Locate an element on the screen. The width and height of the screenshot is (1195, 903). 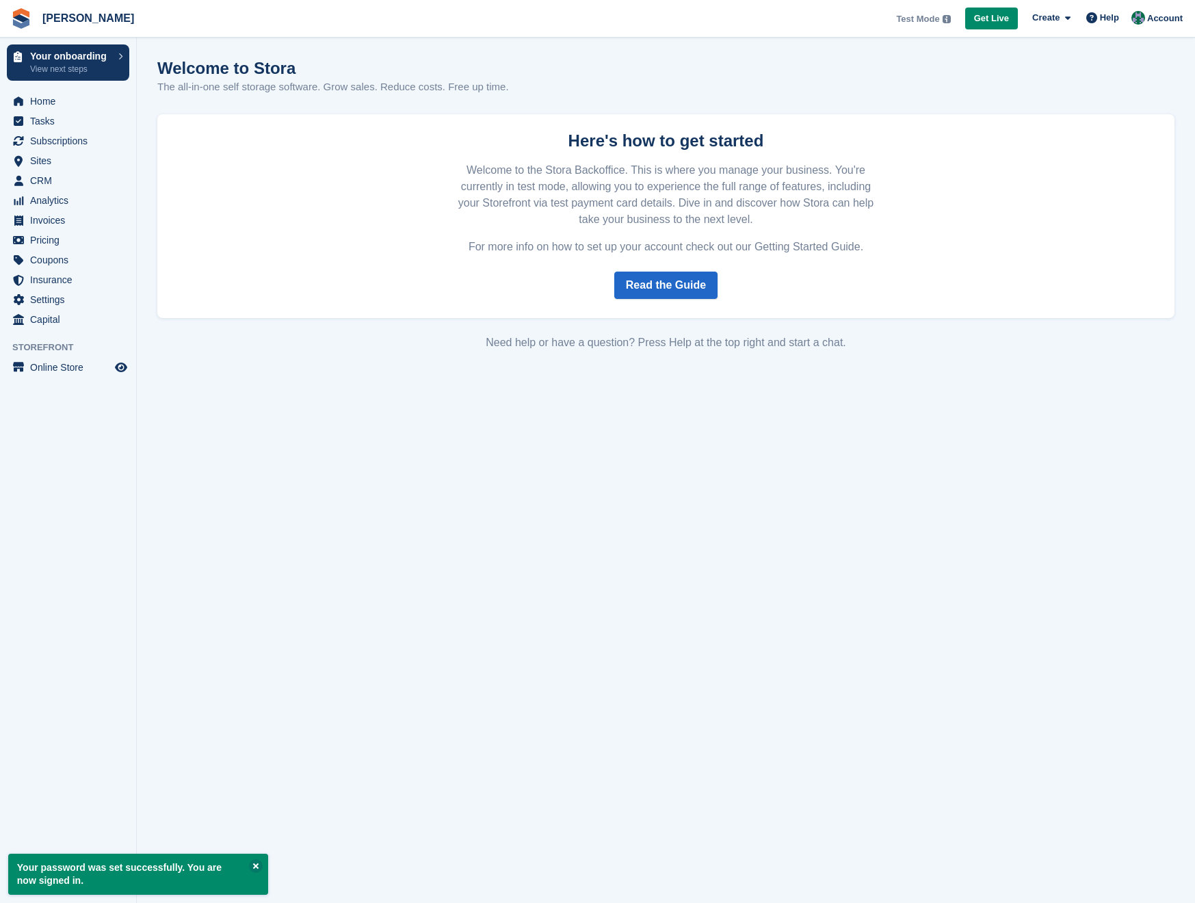
img: Isak Martinelle is located at coordinates (1138, 18).